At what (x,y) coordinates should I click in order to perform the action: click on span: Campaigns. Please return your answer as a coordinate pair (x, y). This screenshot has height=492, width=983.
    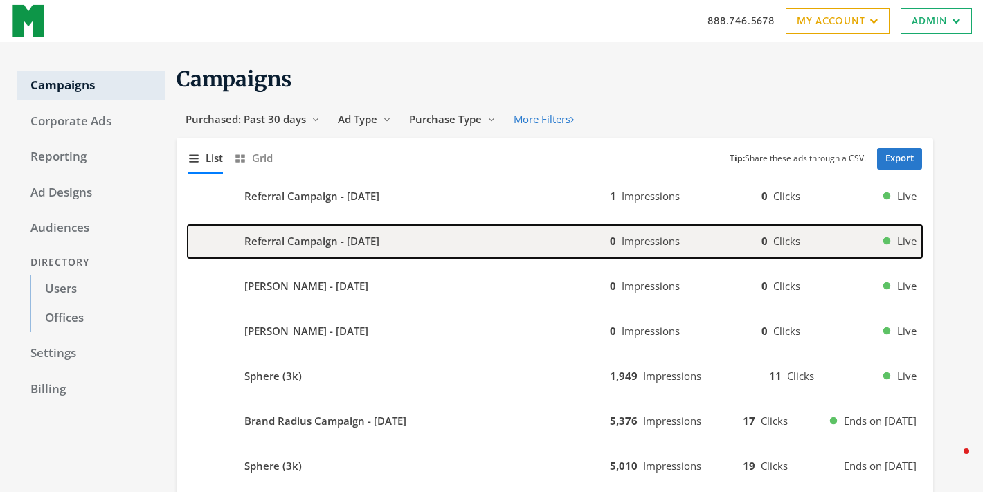
    Looking at the image, I should click on (234, 79).